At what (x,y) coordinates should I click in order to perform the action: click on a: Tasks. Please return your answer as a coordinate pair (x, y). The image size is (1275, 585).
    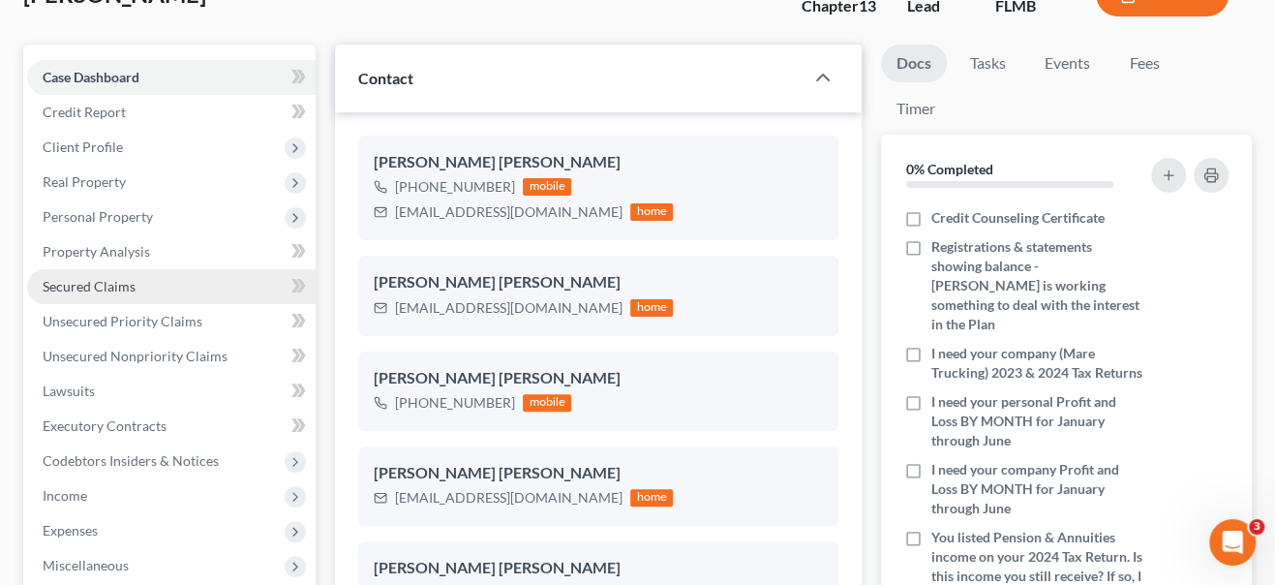
    Looking at the image, I should click on (988, 63).